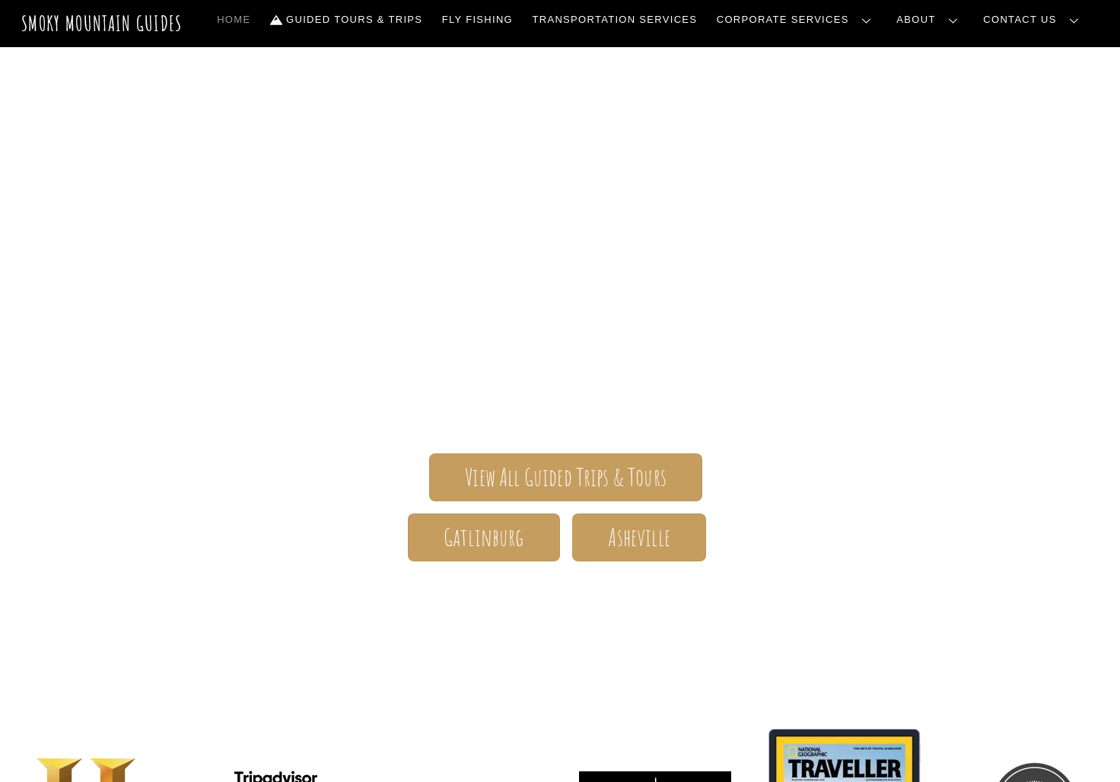 The image size is (1120, 782). What do you see at coordinates (638, 537) in the screenshot?
I see `span: Asheville` at bounding box center [638, 537].